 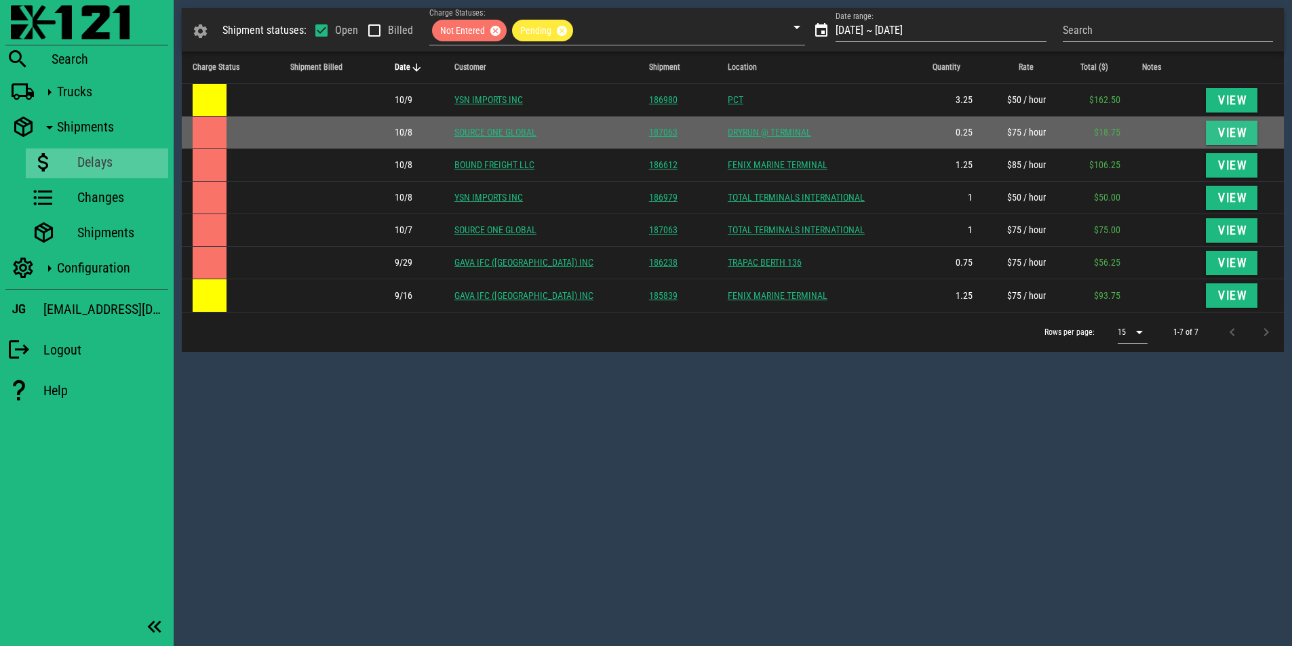 I want to click on a: Changes, so click(x=97, y=199).